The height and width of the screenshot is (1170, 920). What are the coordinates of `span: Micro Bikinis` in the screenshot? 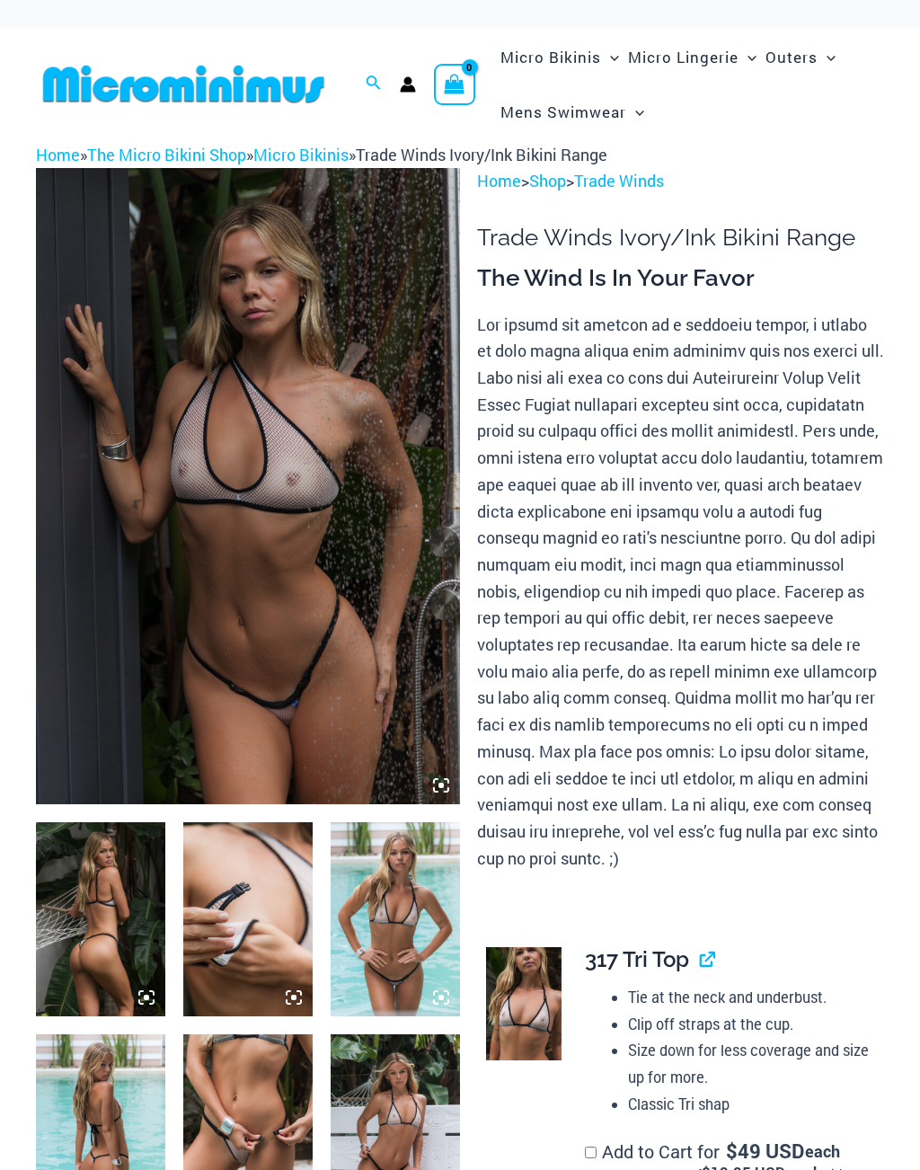 It's located at (551, 57).